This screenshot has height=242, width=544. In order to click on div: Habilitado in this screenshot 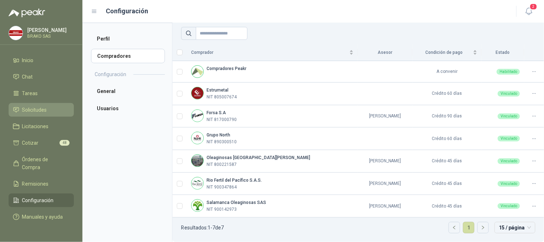, I will do `click(508, 72)`.